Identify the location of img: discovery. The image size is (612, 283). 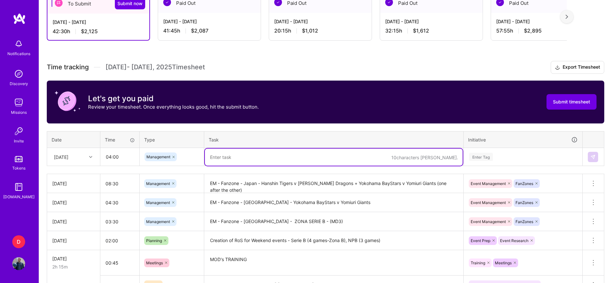
(19, 74).